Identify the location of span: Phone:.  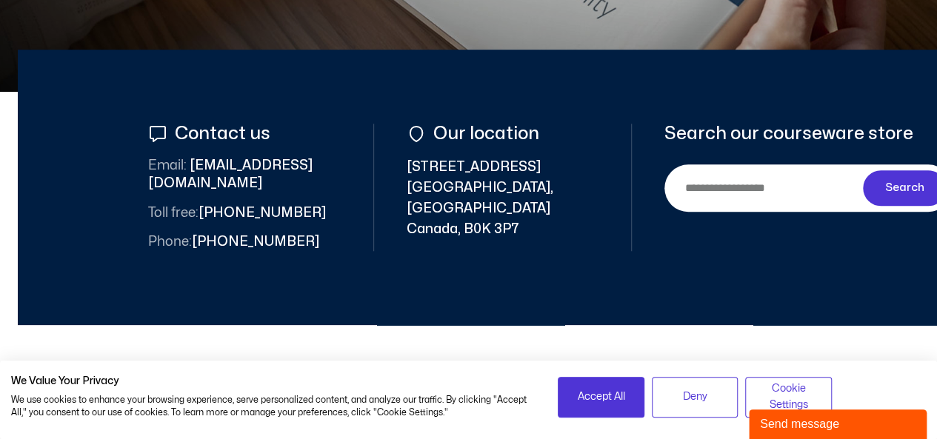
(170, 242).